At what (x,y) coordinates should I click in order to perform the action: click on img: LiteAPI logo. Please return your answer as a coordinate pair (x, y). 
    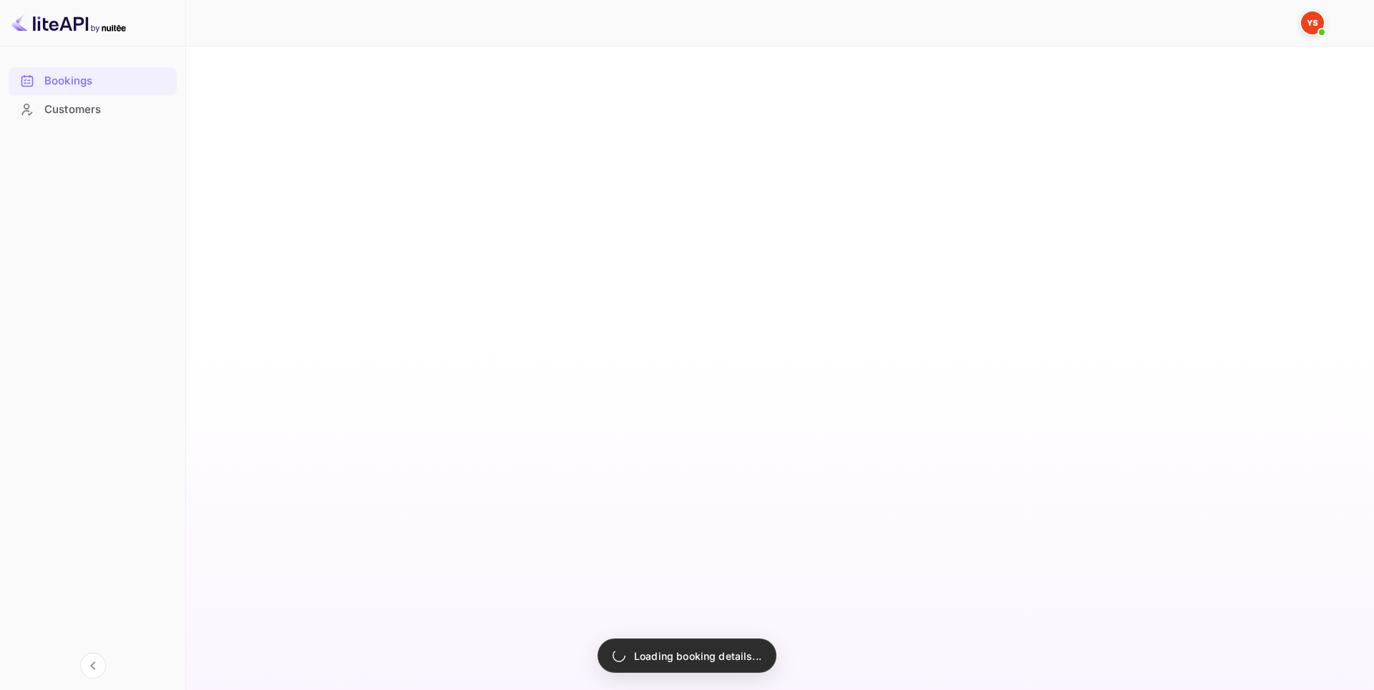
    Looking at the image, I should click on (69, 23).